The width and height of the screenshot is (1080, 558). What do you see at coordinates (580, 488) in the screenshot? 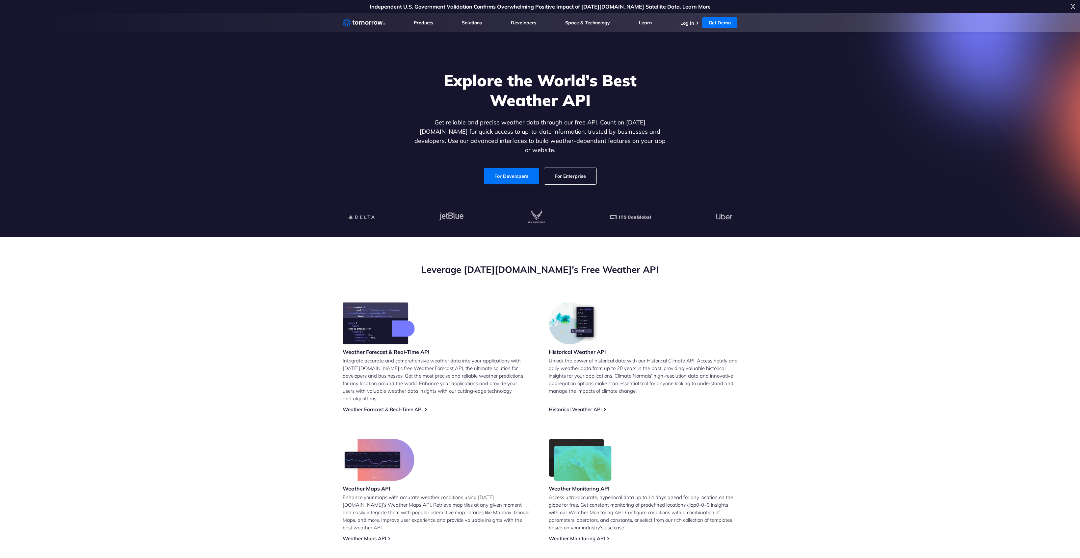
I see `h3: Weather Monitoring API` at bounding box center [580, 488].